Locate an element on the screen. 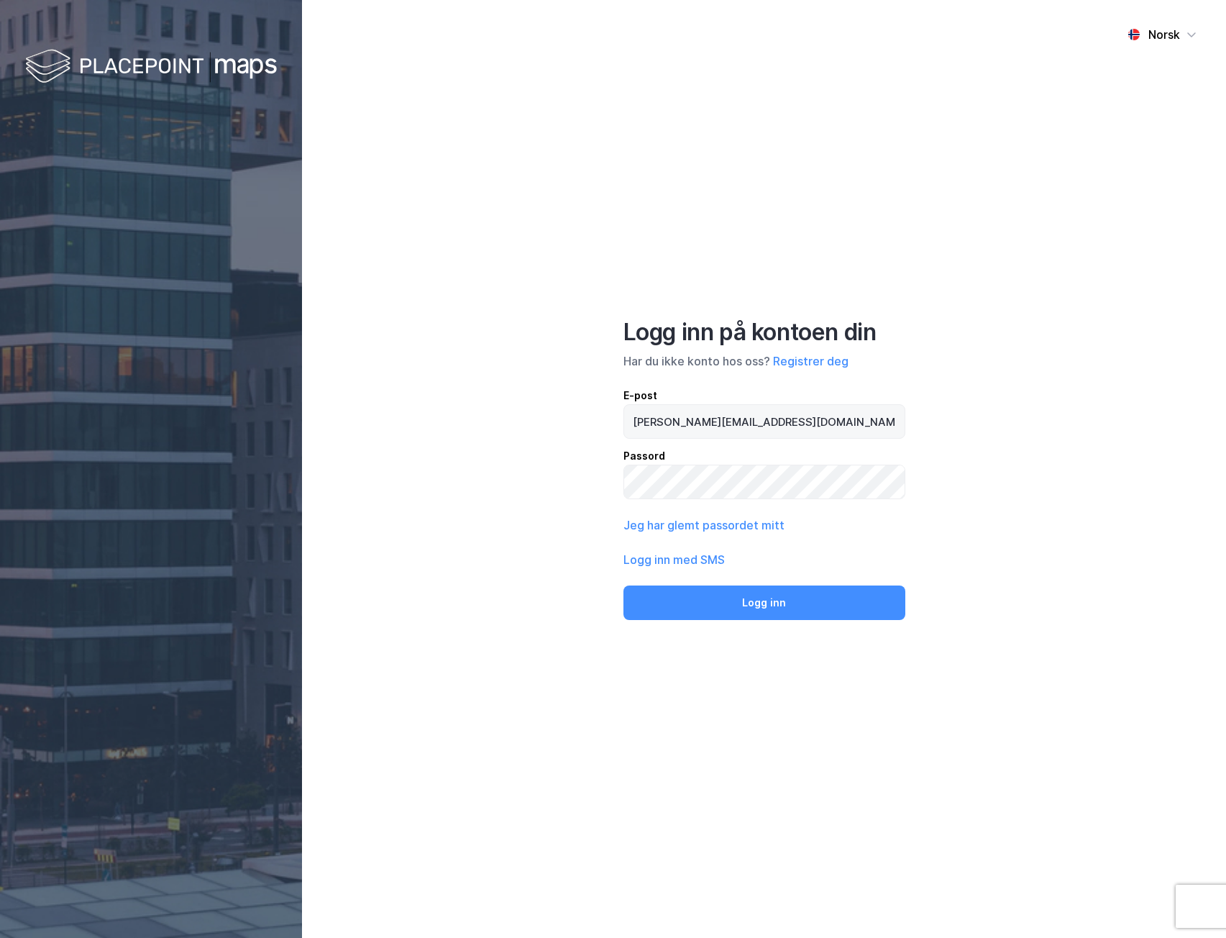  button: Jeg har glemt passordet mitt is located at coordinates (704, 525).